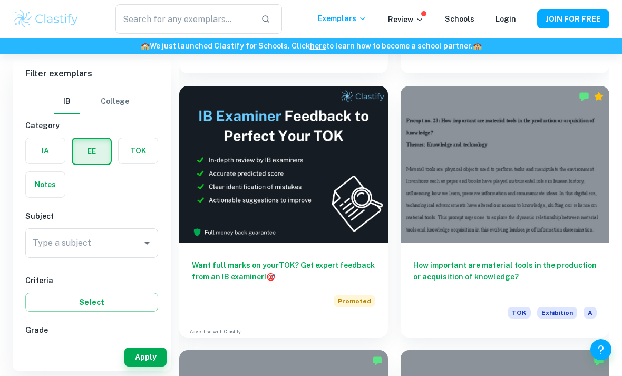 This screenshot has width=622, height=376. I want to click on button: Help and Feedback, so click(601, 349).